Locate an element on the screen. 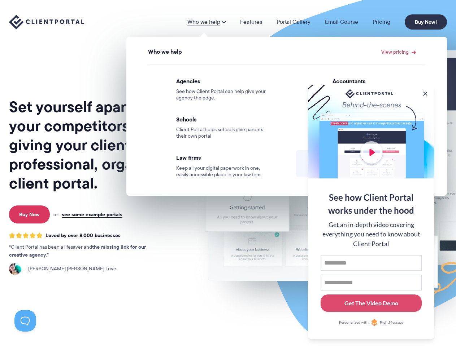 The image size is (456, 346). a: See all our use cases is located at coordinates (364, 164).